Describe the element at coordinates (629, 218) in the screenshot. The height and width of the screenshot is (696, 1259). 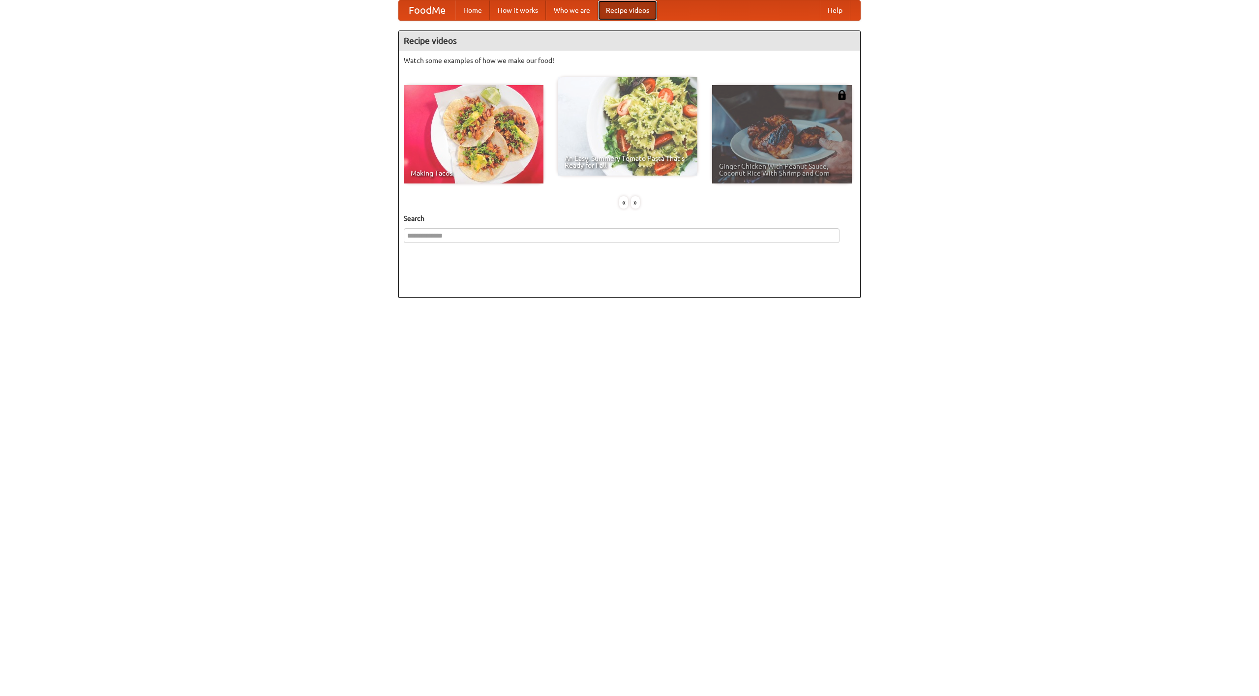
I see `h5: Search` at that location.